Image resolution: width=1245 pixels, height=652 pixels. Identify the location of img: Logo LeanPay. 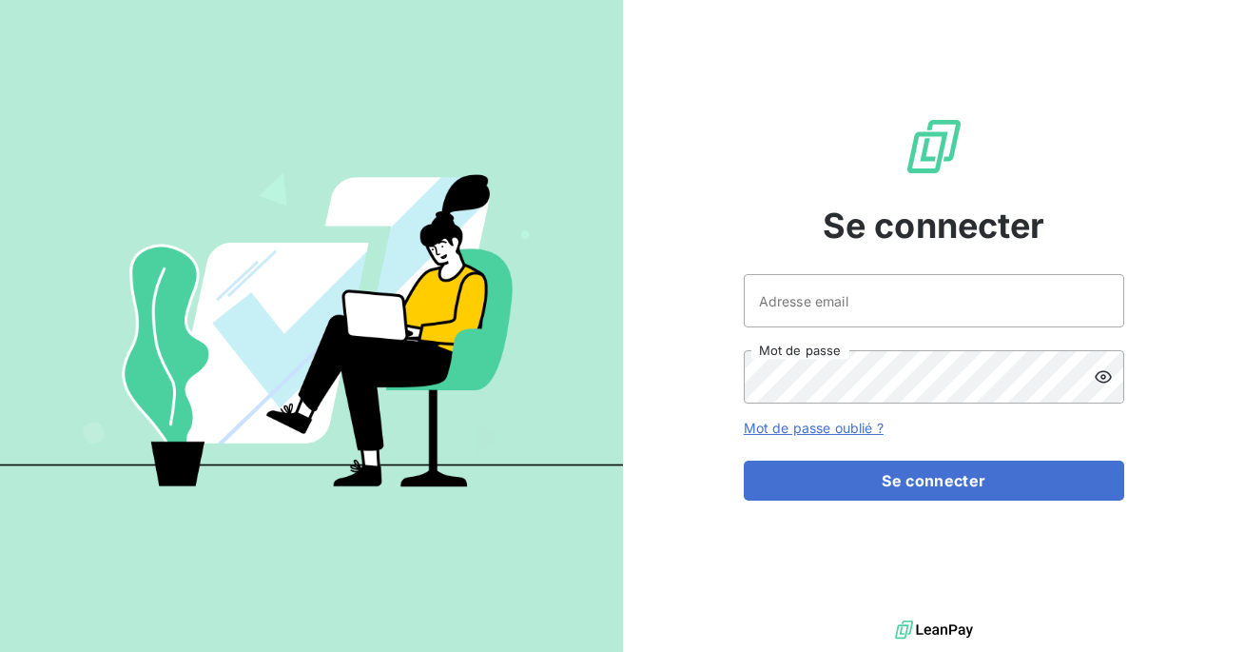
(934, 146).